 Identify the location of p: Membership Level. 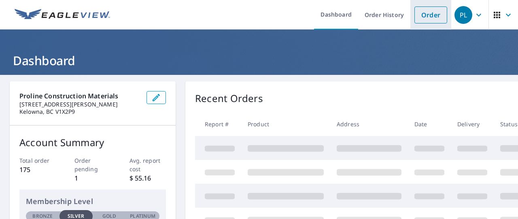
(93, 201).